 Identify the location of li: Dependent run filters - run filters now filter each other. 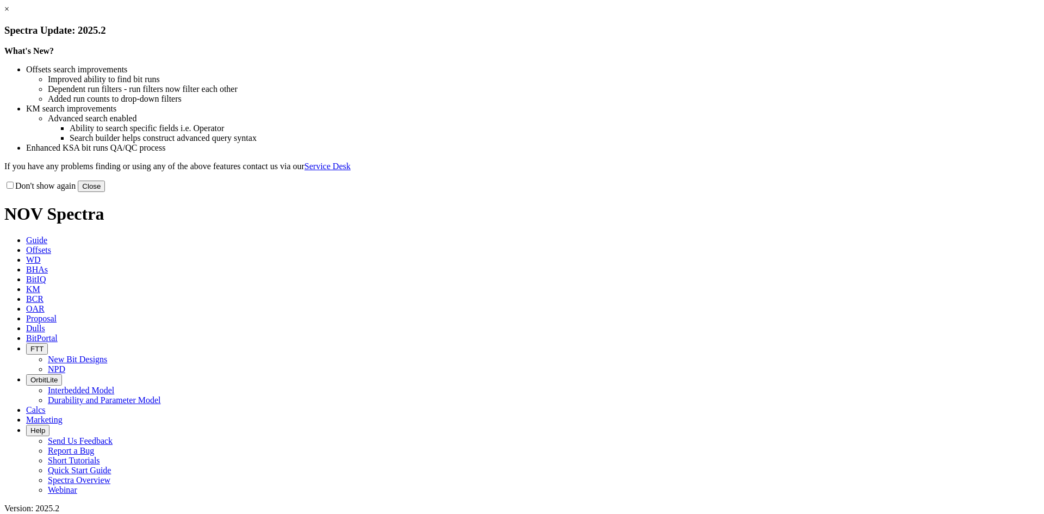
(544, 89).